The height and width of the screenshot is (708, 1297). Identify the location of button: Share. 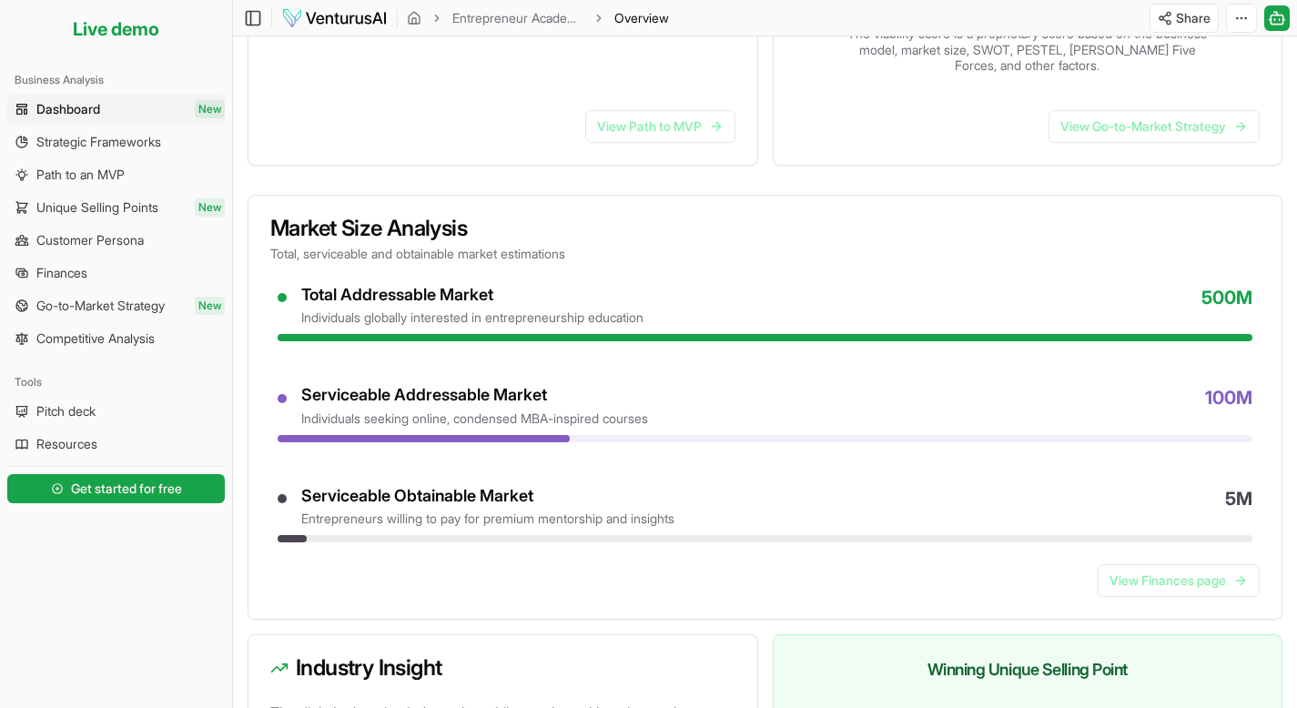
(1184, 18).